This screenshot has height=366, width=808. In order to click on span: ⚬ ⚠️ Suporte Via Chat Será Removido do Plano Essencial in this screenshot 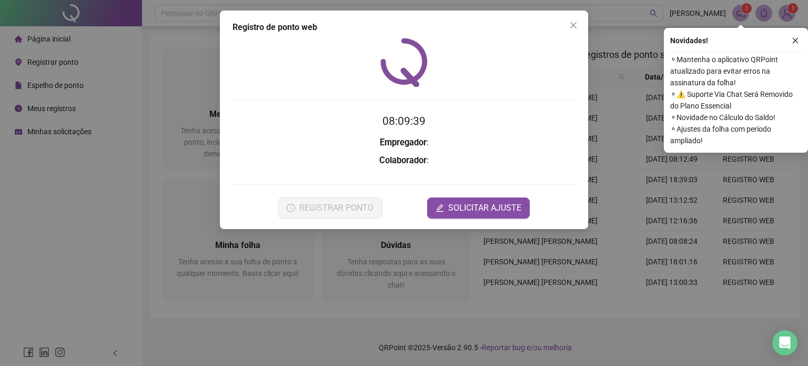, I will do `click(736, 100)`.